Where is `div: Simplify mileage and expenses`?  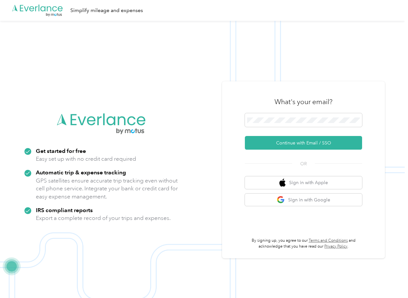
div: Simplify mileage and expenses is located at coordinates (107, 10).